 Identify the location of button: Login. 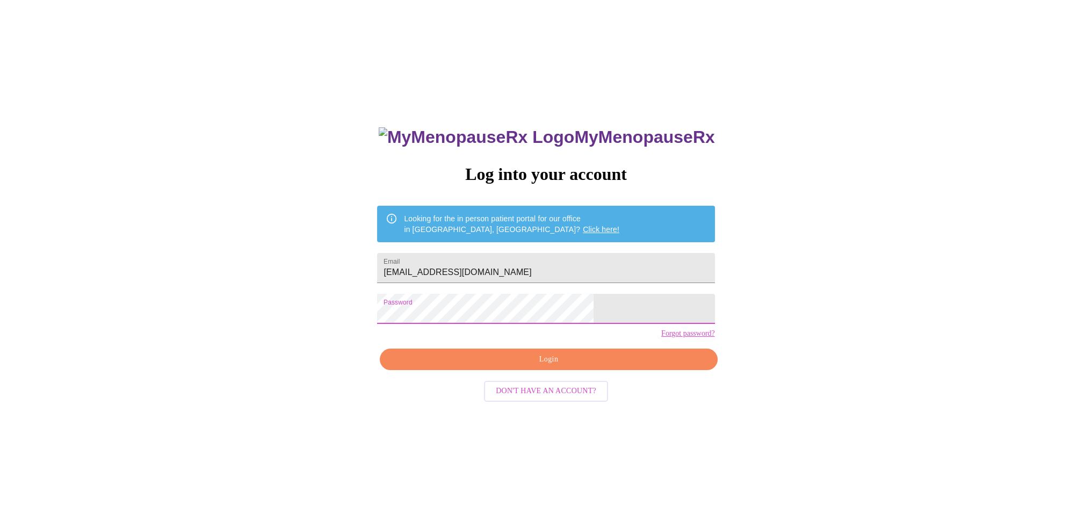
(549, 359).